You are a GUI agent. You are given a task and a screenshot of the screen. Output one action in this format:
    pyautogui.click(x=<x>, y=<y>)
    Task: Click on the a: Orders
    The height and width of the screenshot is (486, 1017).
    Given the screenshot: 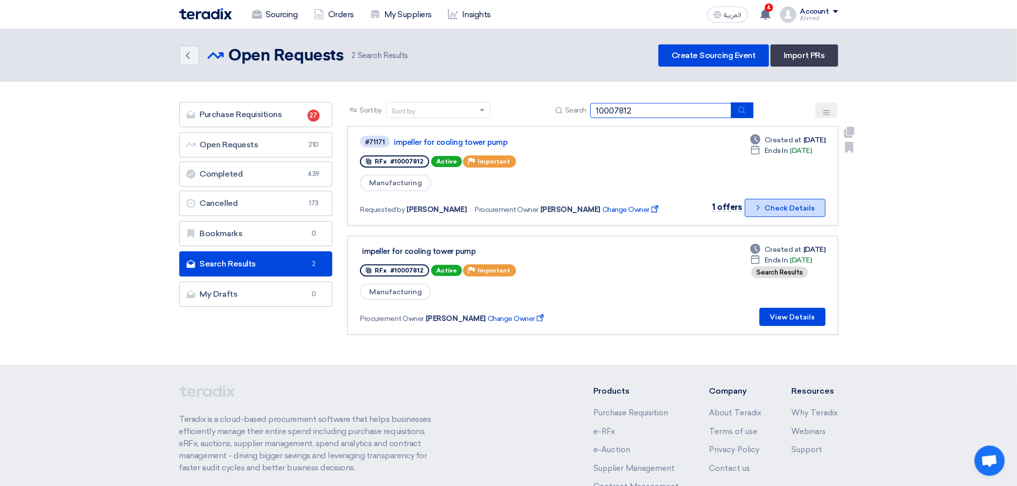 What is the action you would take?
    pyautogui.click(x=334, y=15)
    